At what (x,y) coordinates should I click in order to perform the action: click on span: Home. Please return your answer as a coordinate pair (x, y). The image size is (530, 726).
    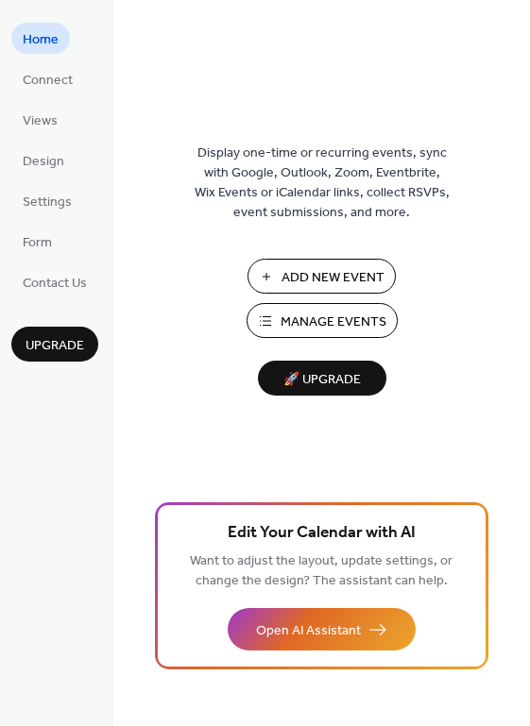
    Looking at the image, I should click on (41, 40).